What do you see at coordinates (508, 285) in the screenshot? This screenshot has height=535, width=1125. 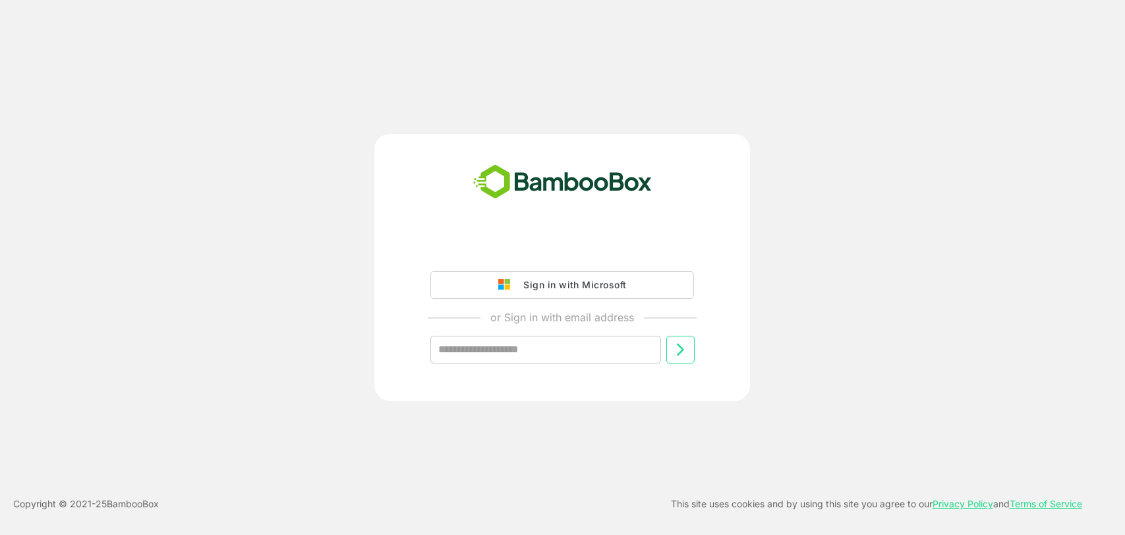 I see `img: google` at bounding box center [508, 285].